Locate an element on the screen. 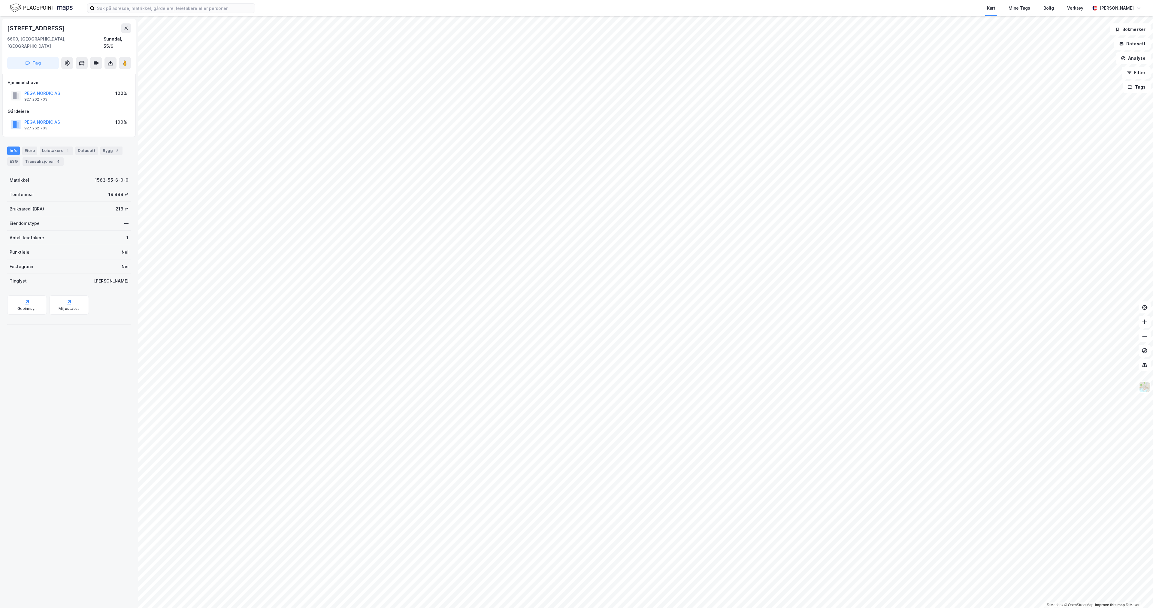 The width and height of the screenshot is (1153, 608). div: Leietakere is located at coordinates (56, 151).